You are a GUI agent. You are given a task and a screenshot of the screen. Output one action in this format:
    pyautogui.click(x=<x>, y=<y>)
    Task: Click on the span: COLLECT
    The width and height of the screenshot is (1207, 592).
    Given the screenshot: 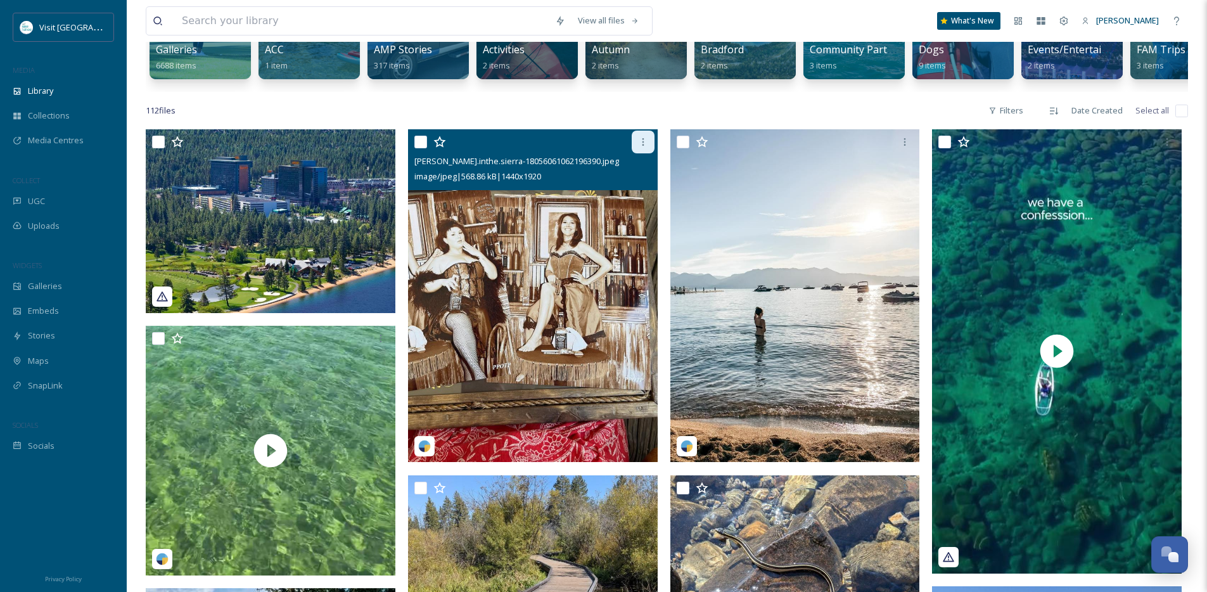 What is the action you would take?
    pyautogui.click(x=26, y=180)
    